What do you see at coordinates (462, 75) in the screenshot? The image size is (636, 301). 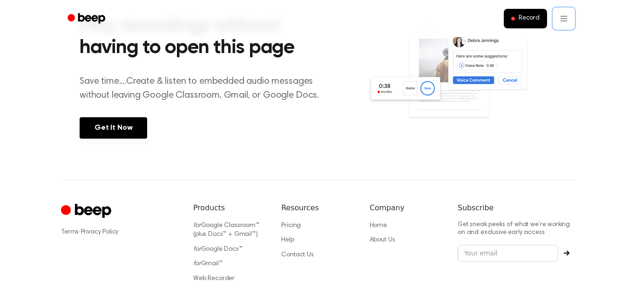 I see `img: Voice Comments on Docs and Recording Widget` at bounding box center [462, 75].